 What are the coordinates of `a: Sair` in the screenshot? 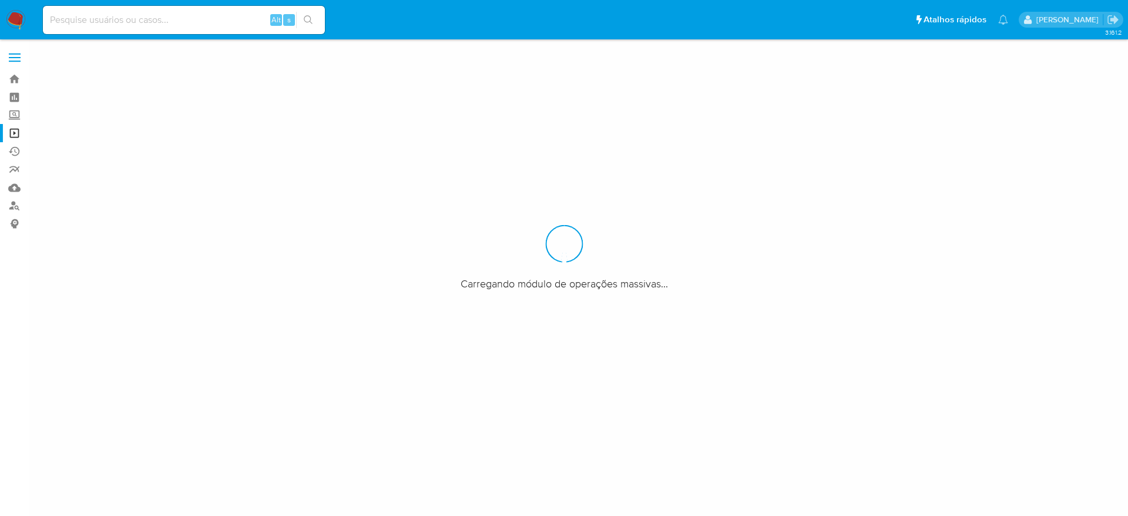 It's located at (1113, 19).